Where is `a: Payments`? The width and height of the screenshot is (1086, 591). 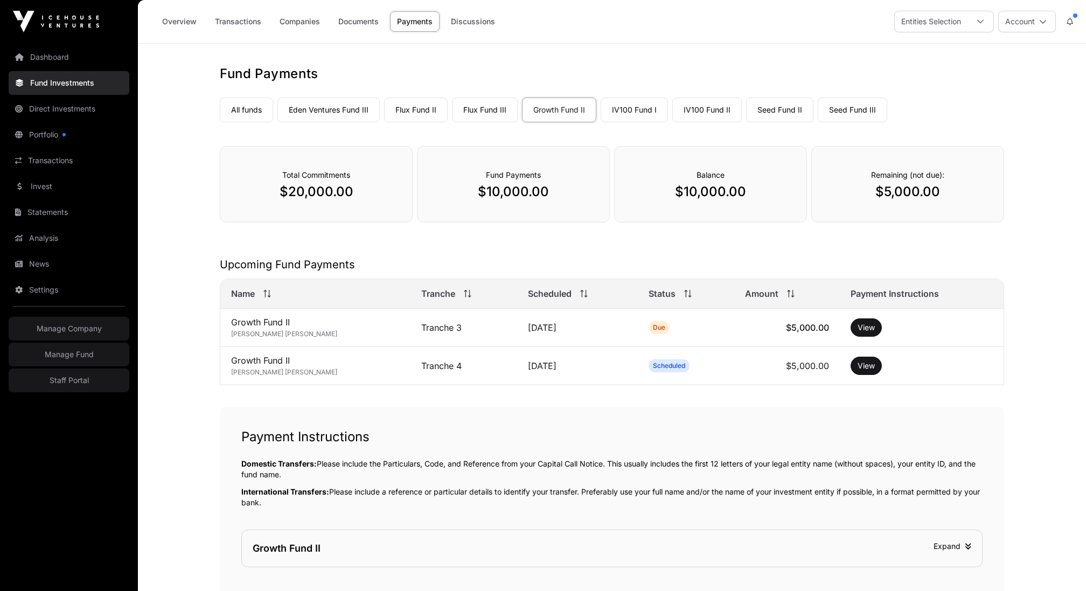 a: Payments is located at coordinates (415, 22).